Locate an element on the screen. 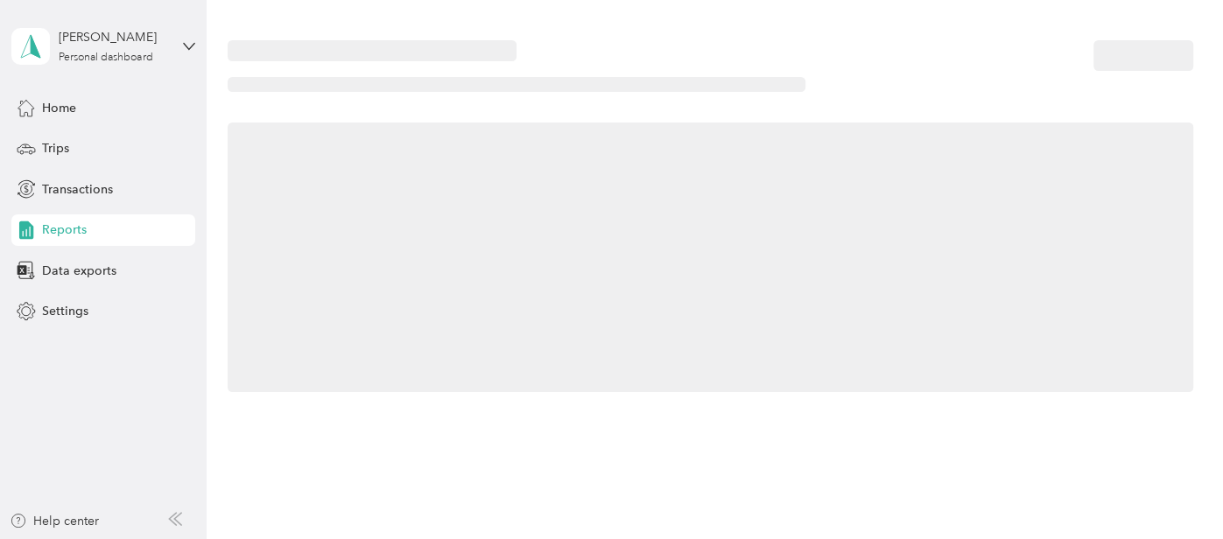 Image resolution: width=1223 pixels, height=539 pixels. span: Settings is located at coordinates (65, 311).